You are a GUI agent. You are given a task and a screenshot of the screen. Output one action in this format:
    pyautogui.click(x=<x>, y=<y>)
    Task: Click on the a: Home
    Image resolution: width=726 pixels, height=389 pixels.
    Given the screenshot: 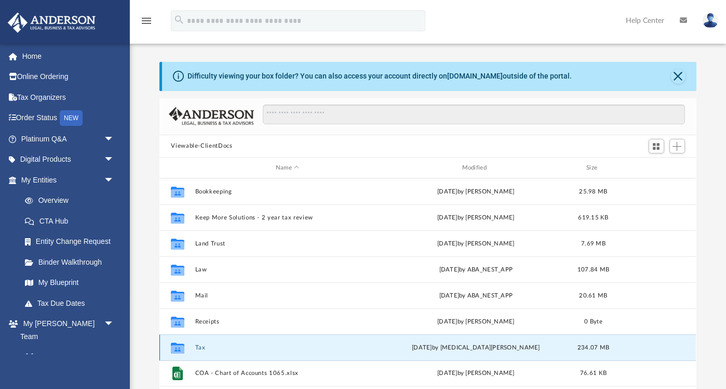 What is the action you would take?
    pyautogui.click(x=69, y=56)
    